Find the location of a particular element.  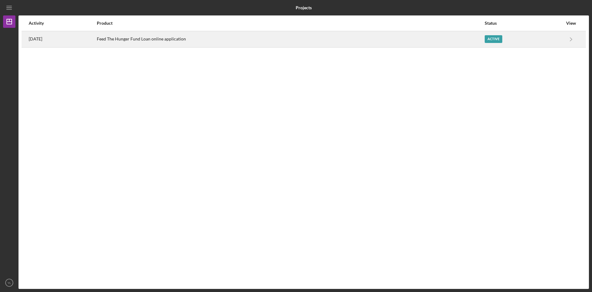

div: View is located at coordinates (571, 23).